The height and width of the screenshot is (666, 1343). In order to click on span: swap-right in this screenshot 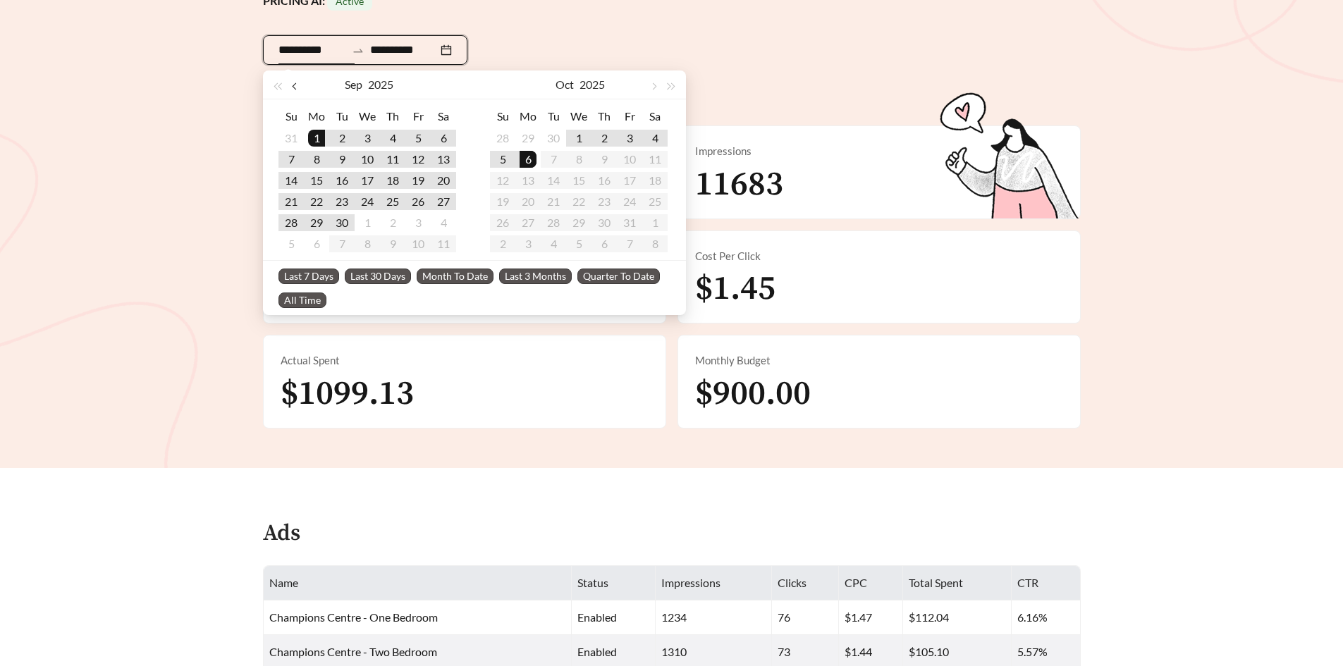, I will do `click(358, 51)`.